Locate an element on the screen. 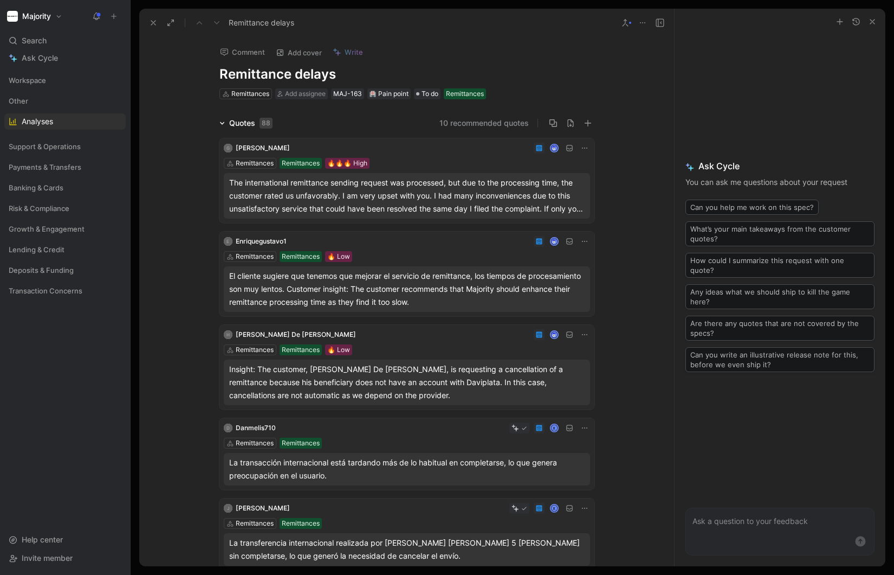  div: Invite member is located at coordinates (65, 558).